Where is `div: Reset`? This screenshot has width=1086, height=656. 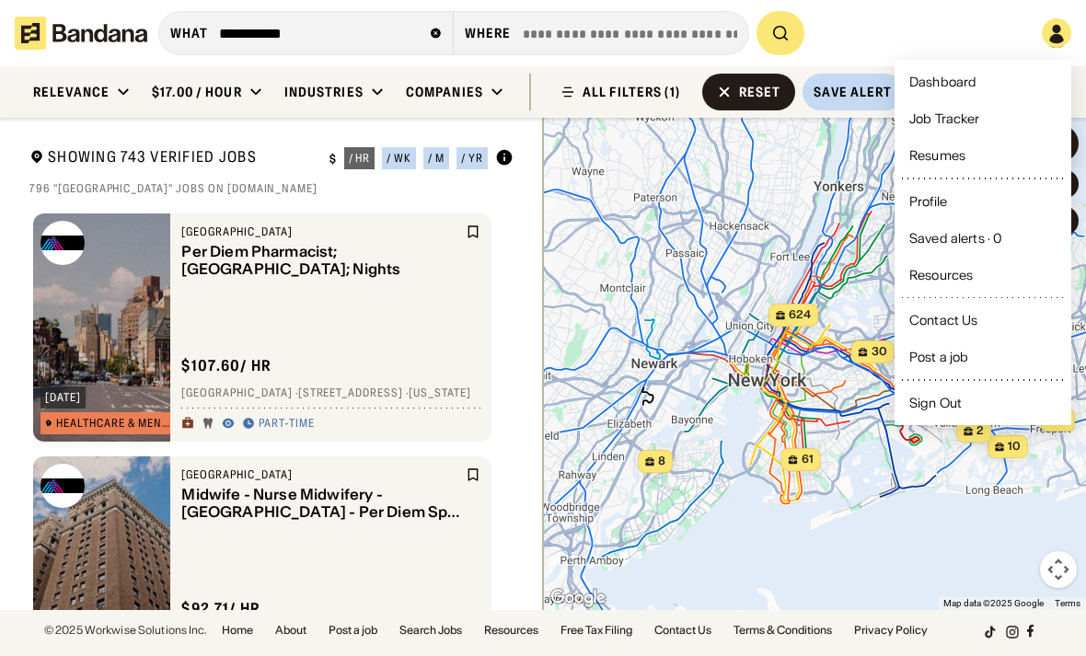 div: Reset is located at coordinates (760, 92).